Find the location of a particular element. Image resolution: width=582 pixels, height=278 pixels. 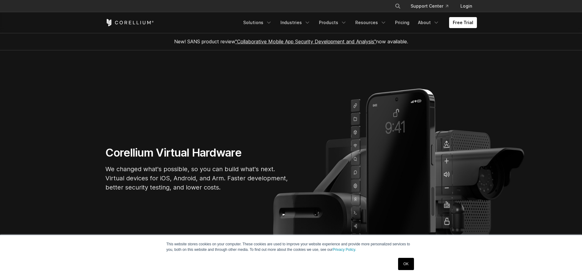

a: Solutions is located at coordinates (257, 23).